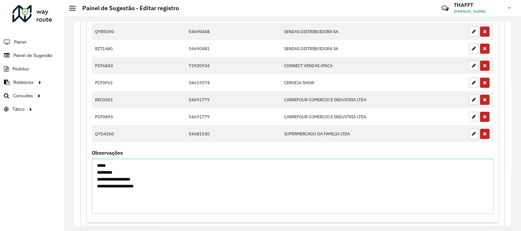 This screenshot has width=521, height=231. What do you see at coordinates (107, 153) in the screenshot?
I see `label: Observações` at bounding box center [107, 153].